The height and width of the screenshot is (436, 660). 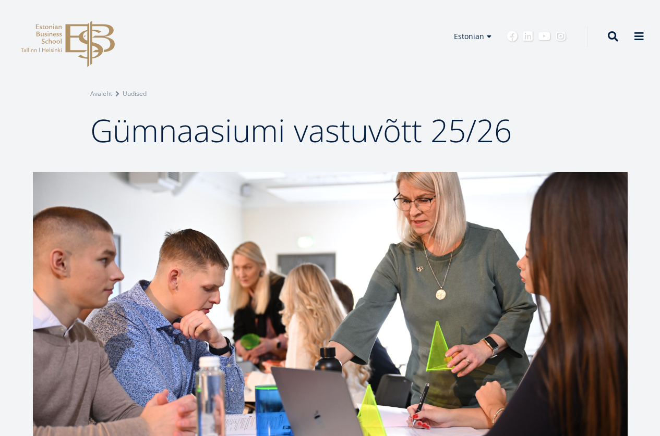 I want to click on a: Instagram, so click(x=561, y=37).